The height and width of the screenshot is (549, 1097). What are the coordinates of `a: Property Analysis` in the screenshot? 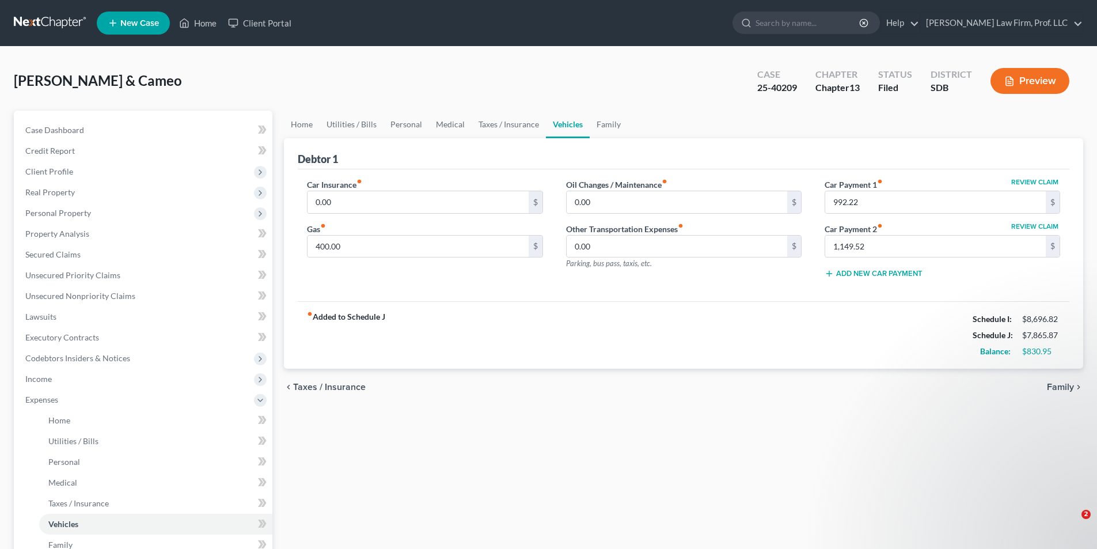 It's located at (144, 234).